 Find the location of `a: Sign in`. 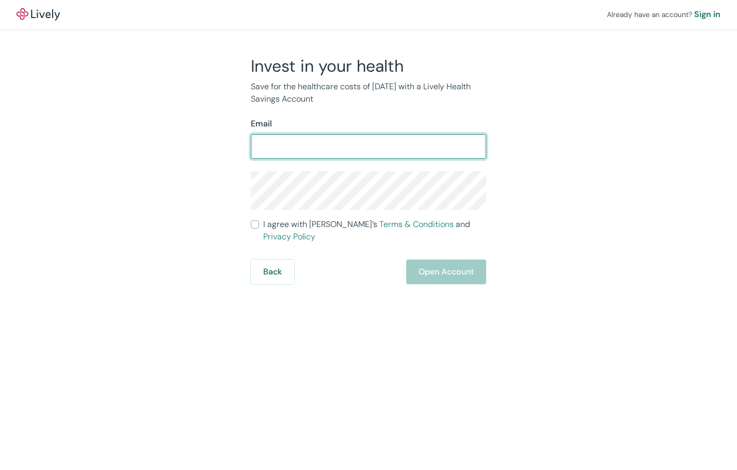

a: Sign in is located at coordinates (707, 14).